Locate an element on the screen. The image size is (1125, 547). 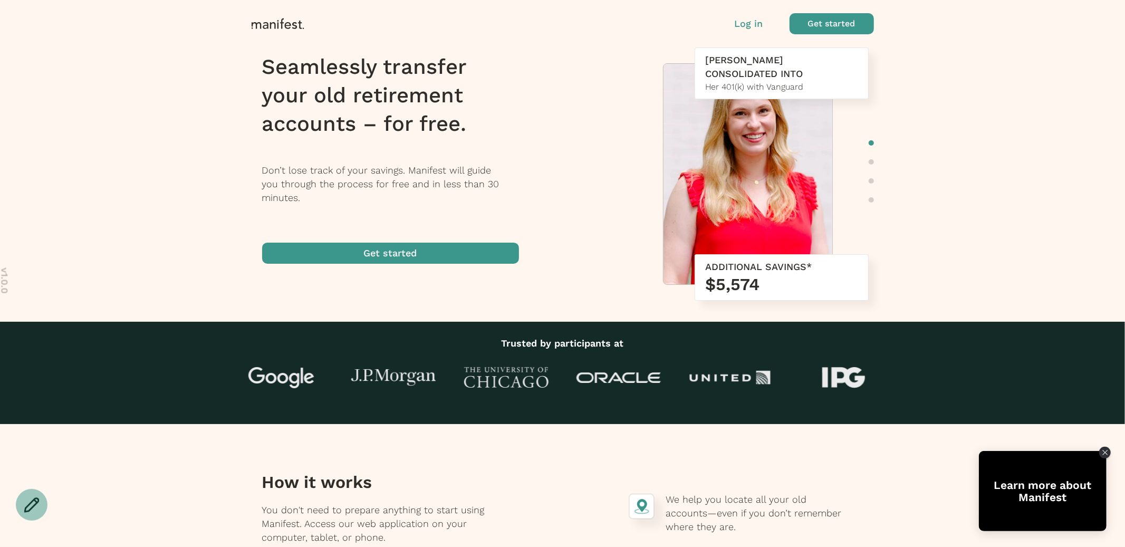
p: Log in is located at coordinates (749, 24).